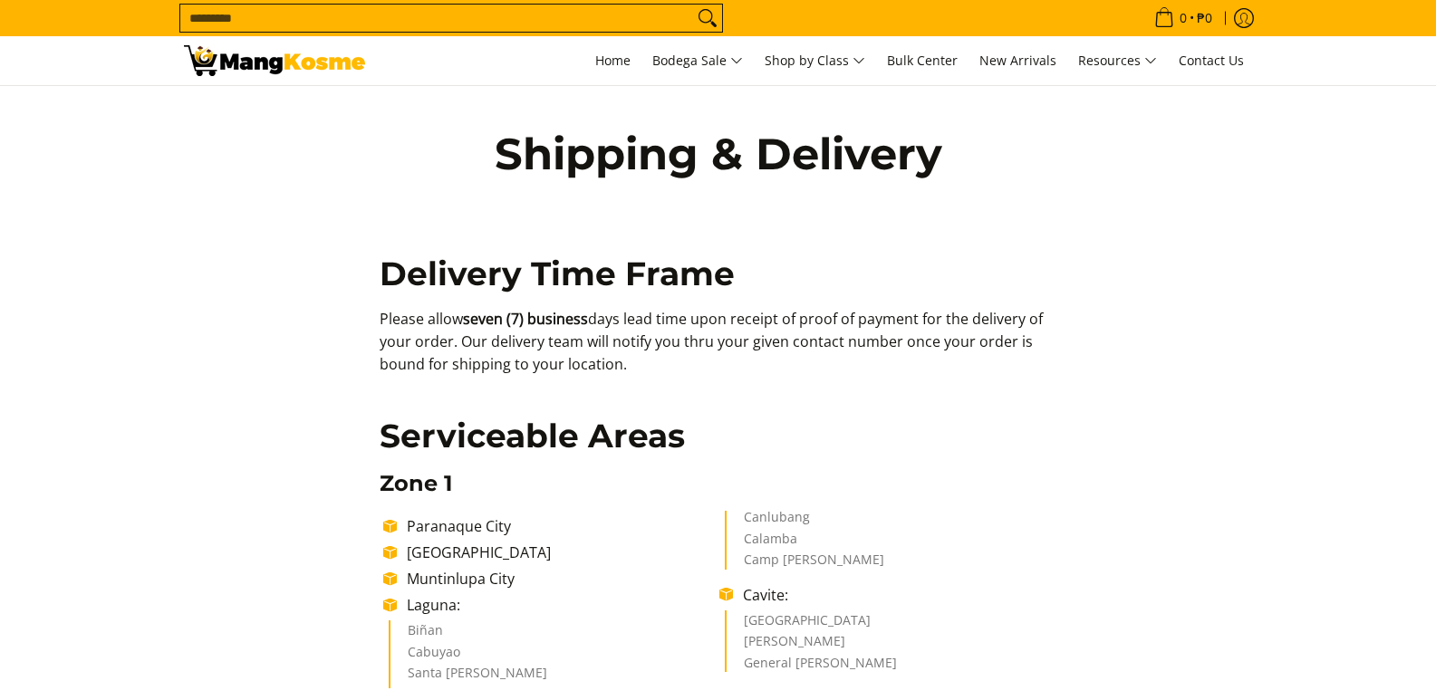  I want to click on a: Shop by Class, so click(814, 61).